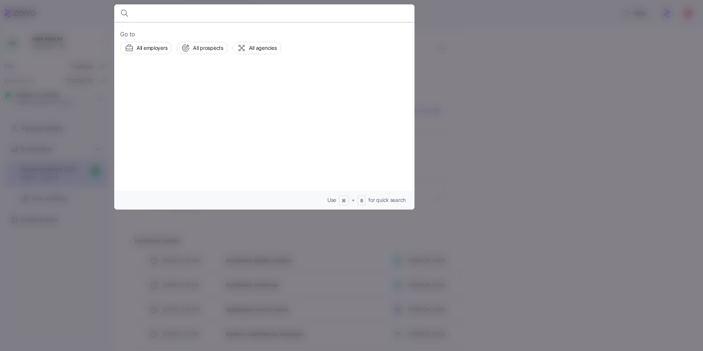 The width and height of the screenshot is (703, 351). I want to click on span: All agencies, so click(263, 48).